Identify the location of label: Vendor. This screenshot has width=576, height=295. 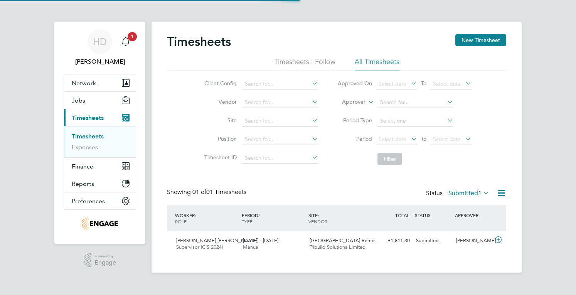
(219, 102).